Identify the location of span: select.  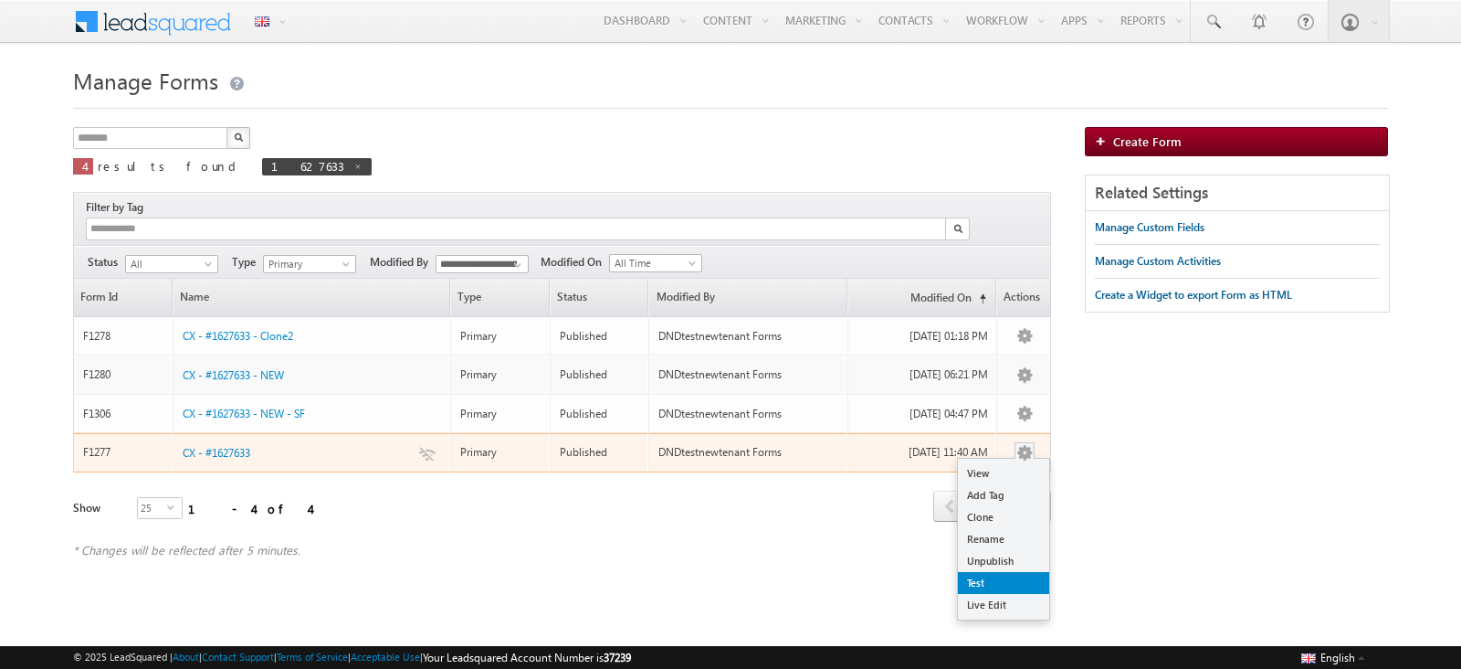
(174, 506).